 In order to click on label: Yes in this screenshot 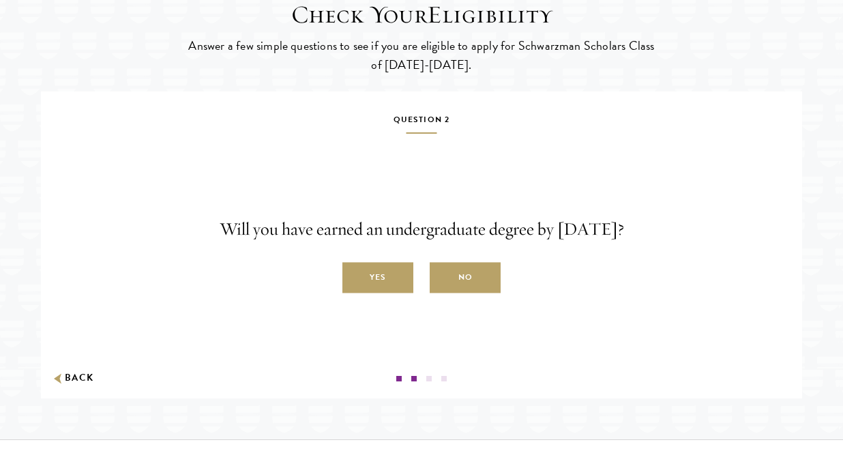, I will do `click(378, 278)`.